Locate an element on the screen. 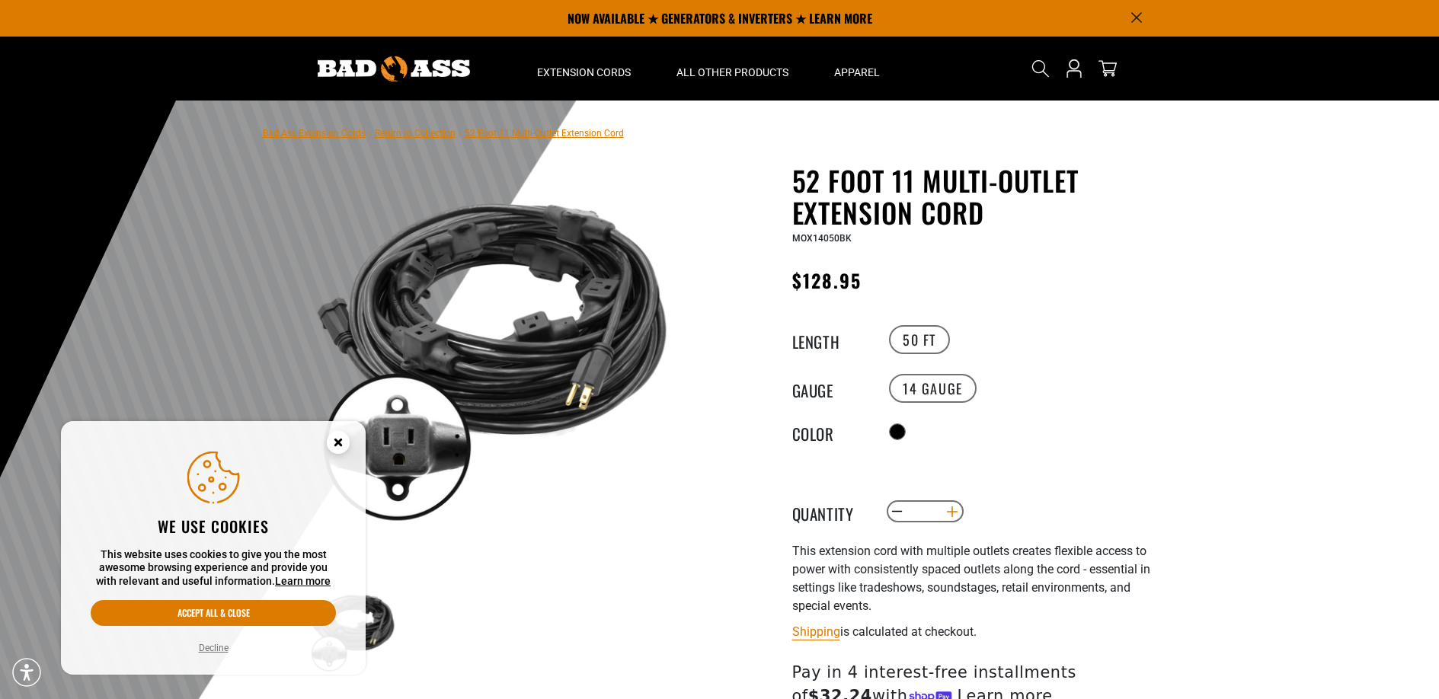 Image resolution: width=1439 pixels, height=699 pixels. img: Bad Ass Extension Cords is located at coordinates (394, 69).